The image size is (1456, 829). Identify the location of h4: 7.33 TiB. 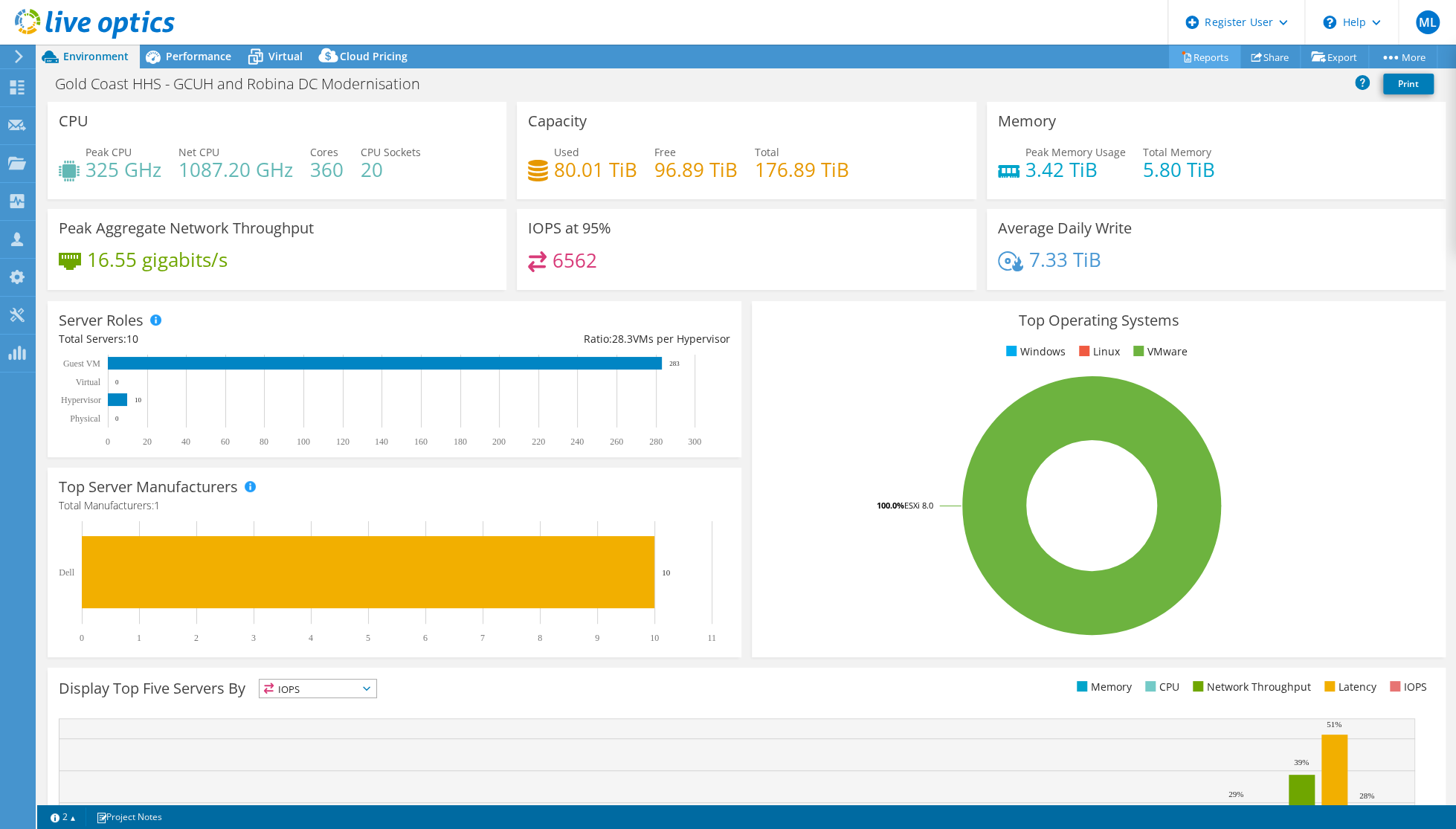
(1065, 260).